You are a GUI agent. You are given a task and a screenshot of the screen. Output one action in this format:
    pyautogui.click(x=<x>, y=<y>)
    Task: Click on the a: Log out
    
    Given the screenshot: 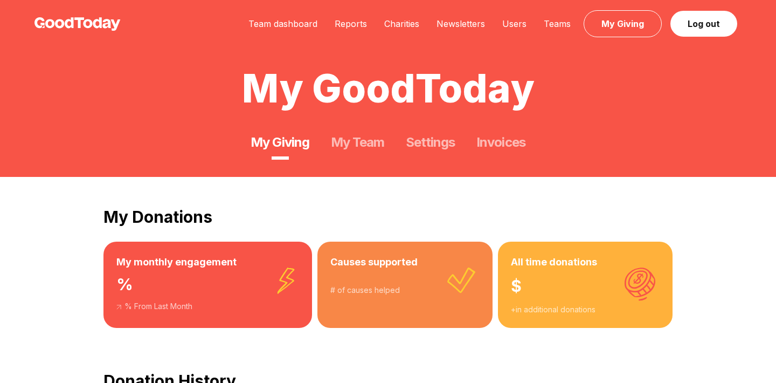 What is the action you would take?
    pyautogui.click(x=704, y=24)
    